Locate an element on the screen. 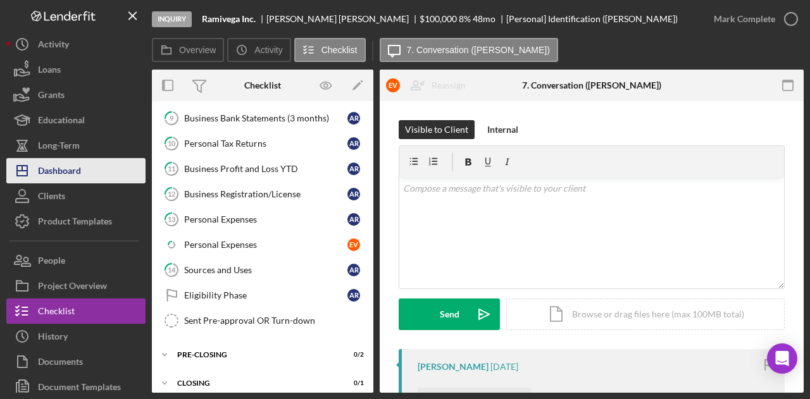 Image resolution: width=810 pixels, height=399 pixels. button: People is located at coordinates (76, 261).